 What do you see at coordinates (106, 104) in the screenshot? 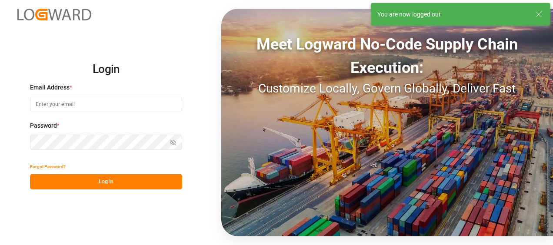
I see `input: Enter your email` at bounding box center [106, 104].